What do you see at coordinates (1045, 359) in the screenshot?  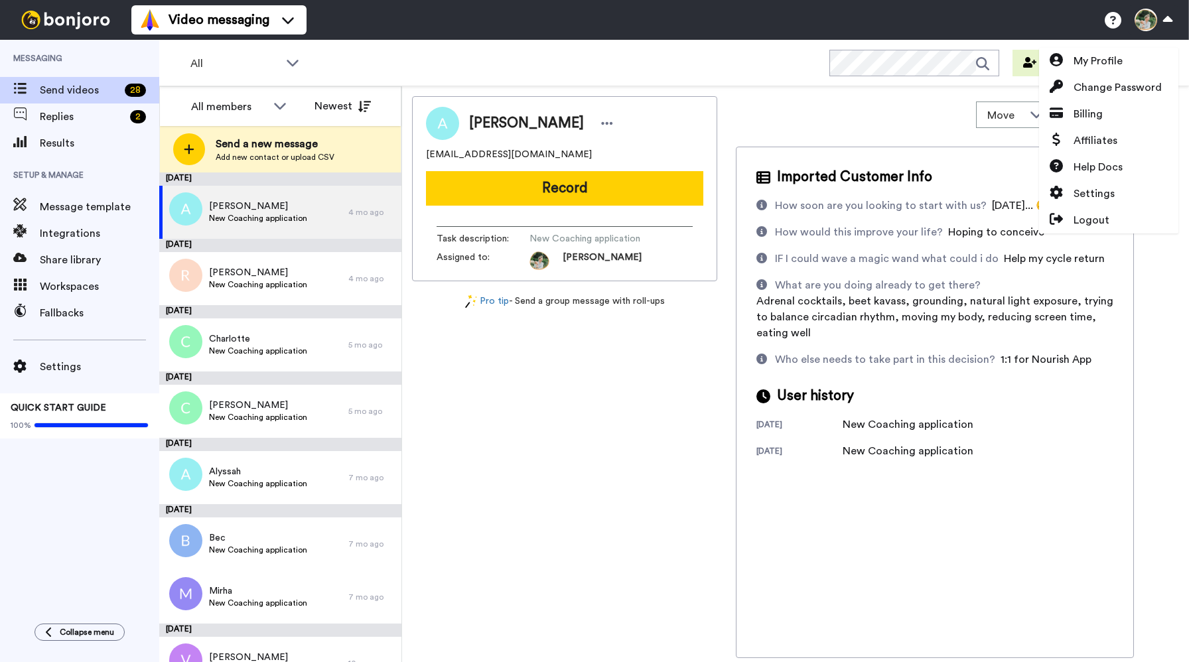 I see `span: 1:1 for Nourish App` at bounding box center [1045, 359].